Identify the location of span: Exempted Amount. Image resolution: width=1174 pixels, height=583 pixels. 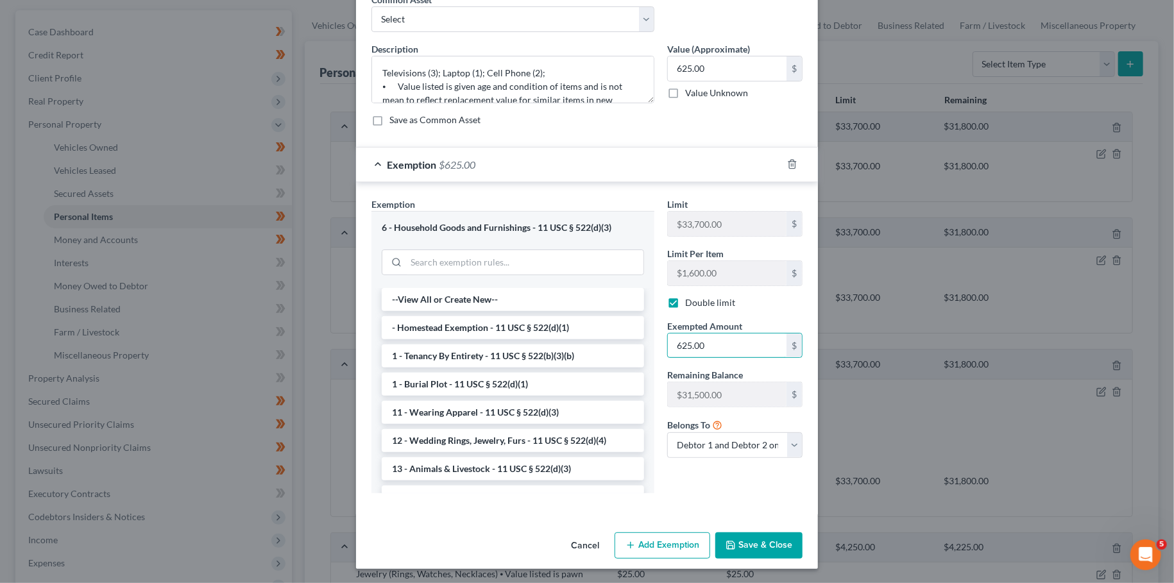
(705, 326).